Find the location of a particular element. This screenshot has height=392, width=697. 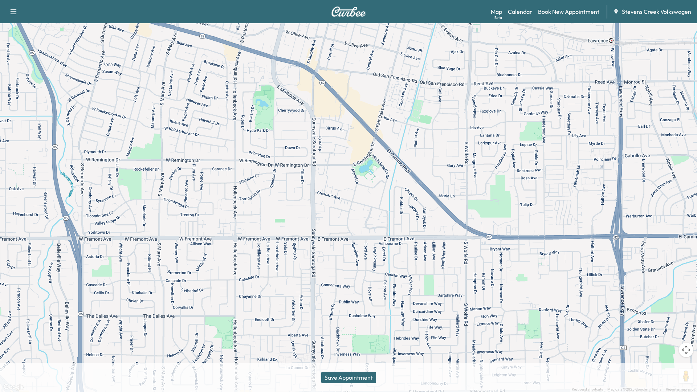

div: Beta is located at coordinates (498, 17).